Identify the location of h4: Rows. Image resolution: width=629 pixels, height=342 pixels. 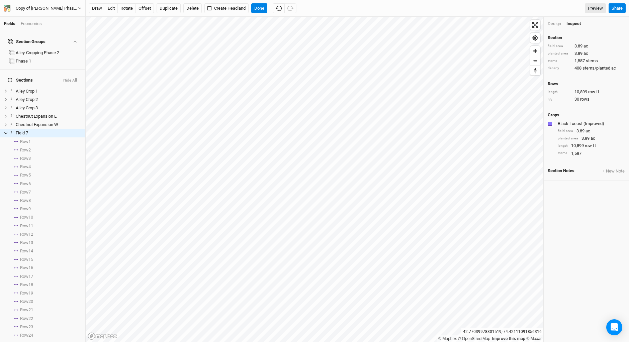
(587, 84).